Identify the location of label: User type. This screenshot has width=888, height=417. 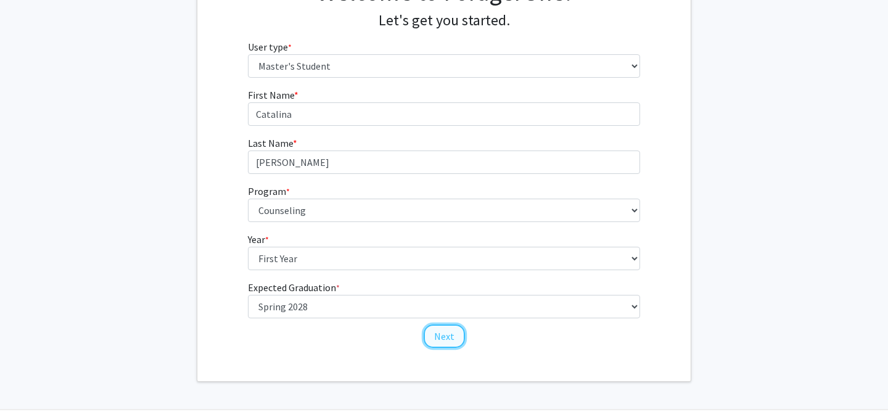
(269, 47).